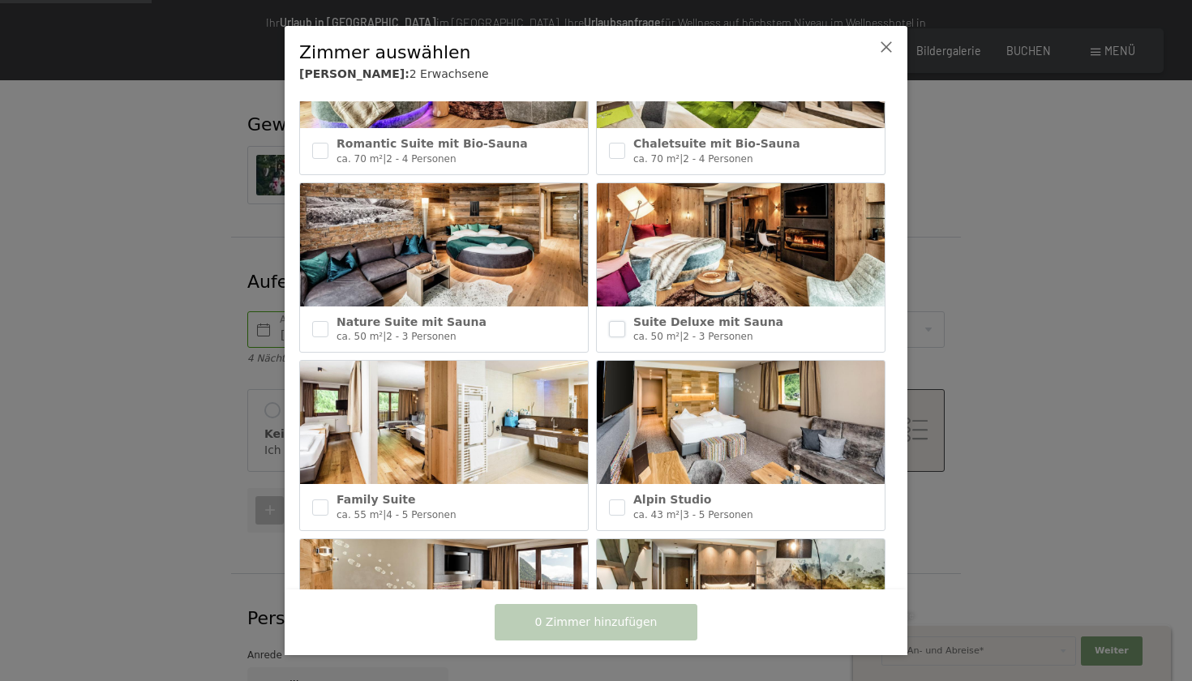 This screenshot has height=681, width=1192. What do you see at coordinates (449, 74) in the screenshot?
I see `span: 2 Erwachsene` at bounding box center [449, 74].